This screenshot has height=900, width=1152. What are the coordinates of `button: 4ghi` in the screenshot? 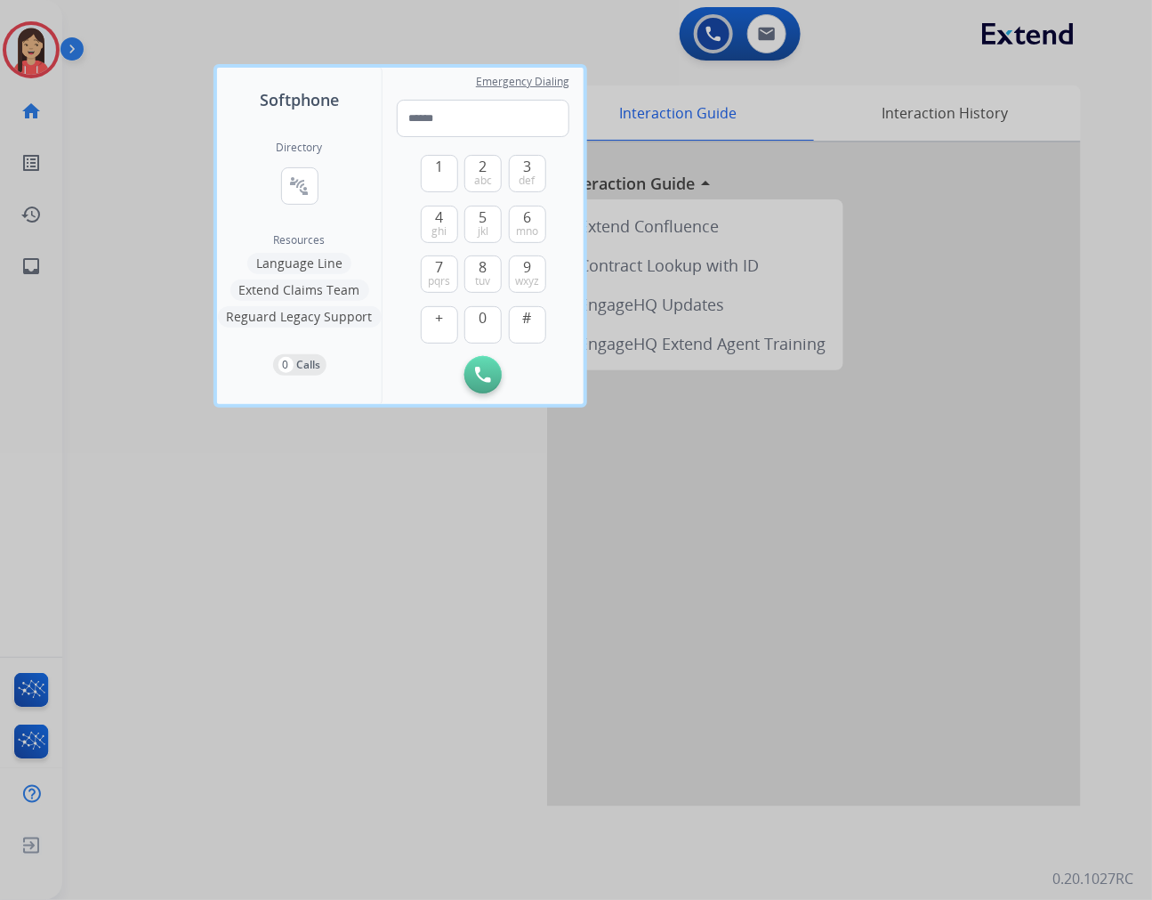 It's located at (440, 224).